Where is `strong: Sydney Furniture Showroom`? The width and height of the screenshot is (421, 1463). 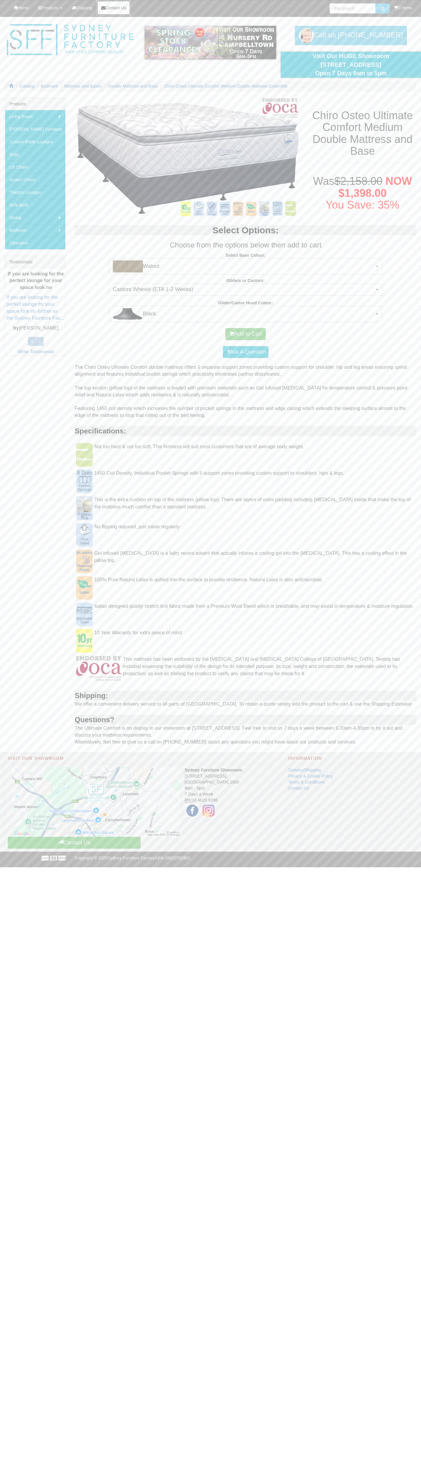 strong: Sydney Furniture Showroom is located at coordinates (213, 770).